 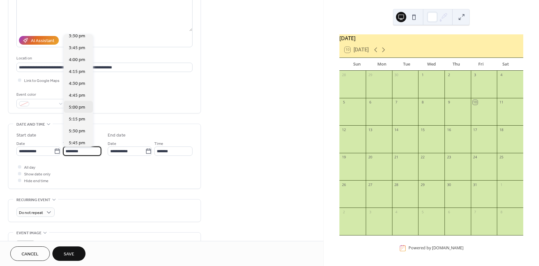 What do you see at coordinates (77, 83) in the screenshot?
I see `span: 4:30 pm` at bounding box center [77, 83].